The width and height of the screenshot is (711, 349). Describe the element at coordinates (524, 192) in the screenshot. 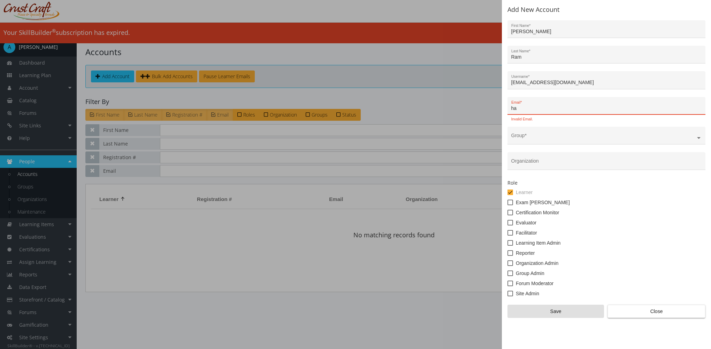

I see `span: Learner` at that location.